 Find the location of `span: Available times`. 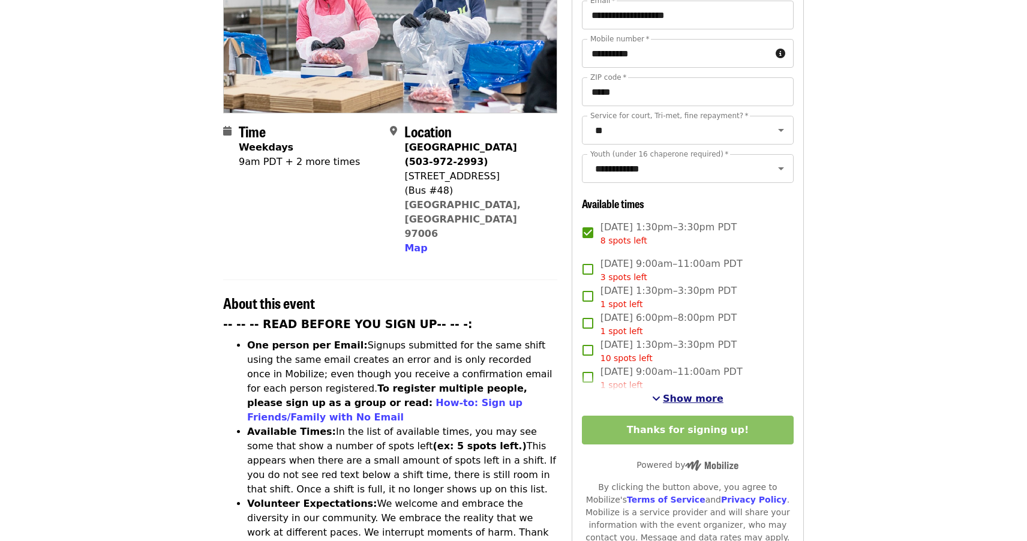

span: Available times is located at coordinates (613, 203).